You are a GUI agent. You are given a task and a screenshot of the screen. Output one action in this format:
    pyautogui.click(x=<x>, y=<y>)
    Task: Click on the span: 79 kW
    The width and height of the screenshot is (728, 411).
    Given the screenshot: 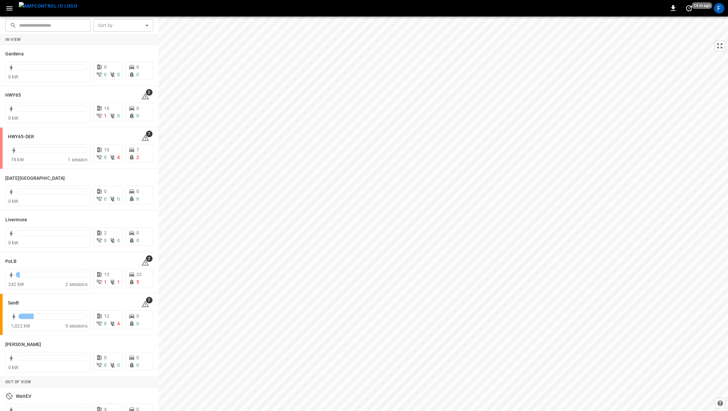 What is the action you would take?
    pyautogui.click(x=17, y=160)
    